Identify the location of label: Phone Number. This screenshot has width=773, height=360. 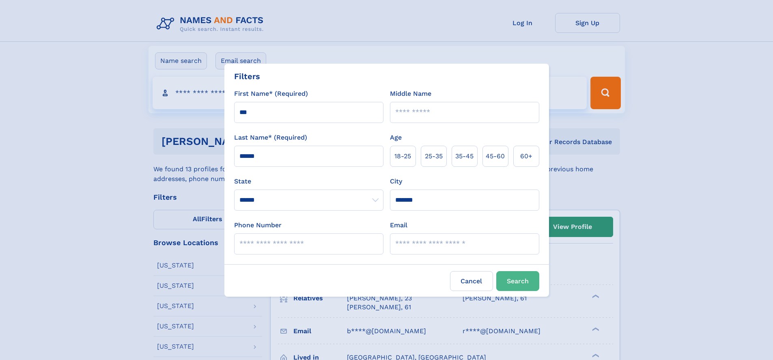
(258, 225).